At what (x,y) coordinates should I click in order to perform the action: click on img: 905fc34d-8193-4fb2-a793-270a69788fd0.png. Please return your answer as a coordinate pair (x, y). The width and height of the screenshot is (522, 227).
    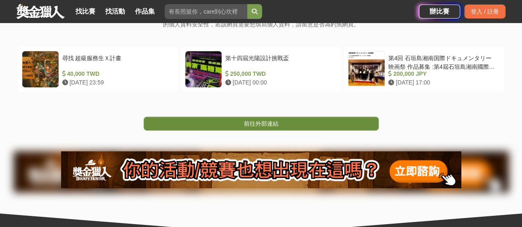
    Looking at the image, I should click on (261, 170).